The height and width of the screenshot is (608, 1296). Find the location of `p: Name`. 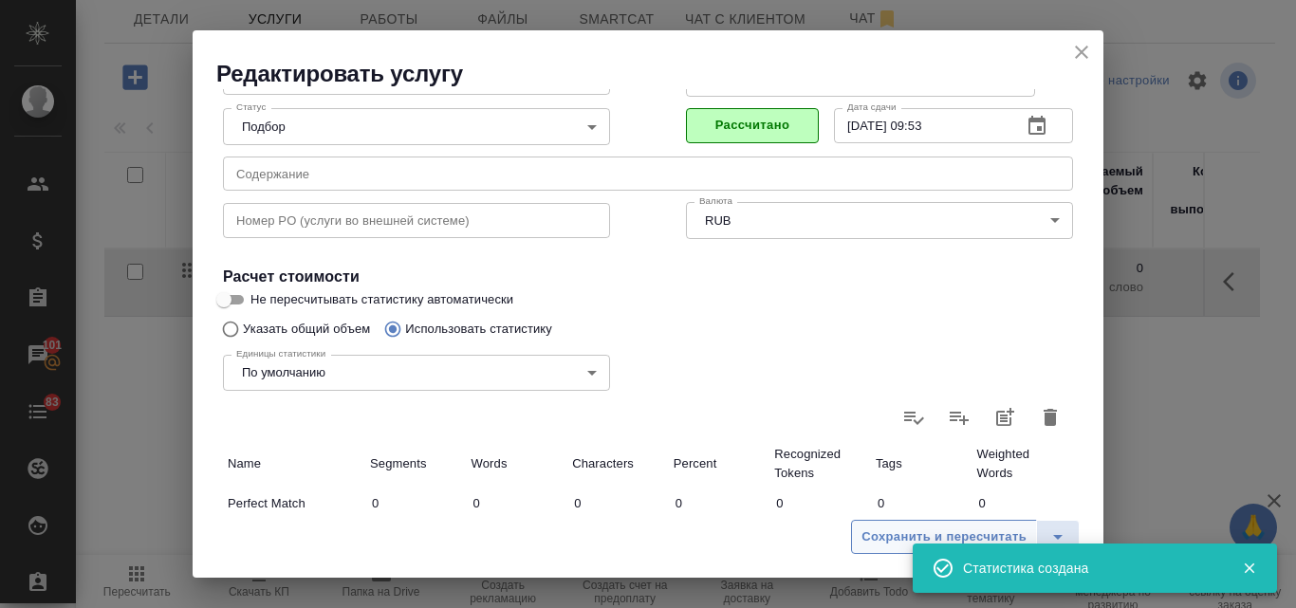

p: Name is located at coordinates (294, 464).